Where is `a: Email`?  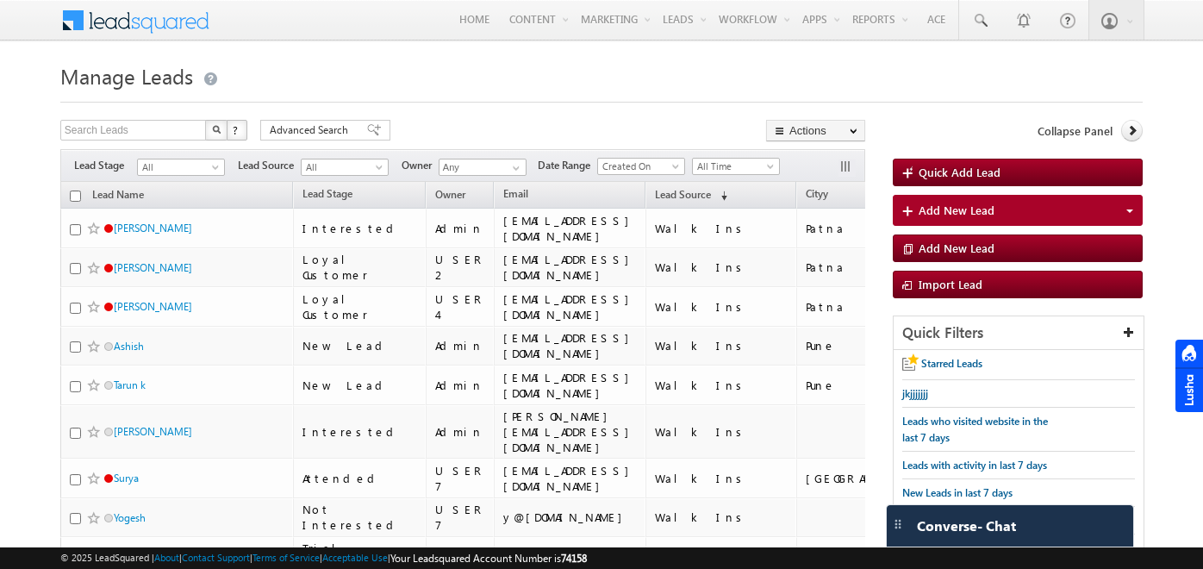 a: Email is located at coordinates (515, 196).